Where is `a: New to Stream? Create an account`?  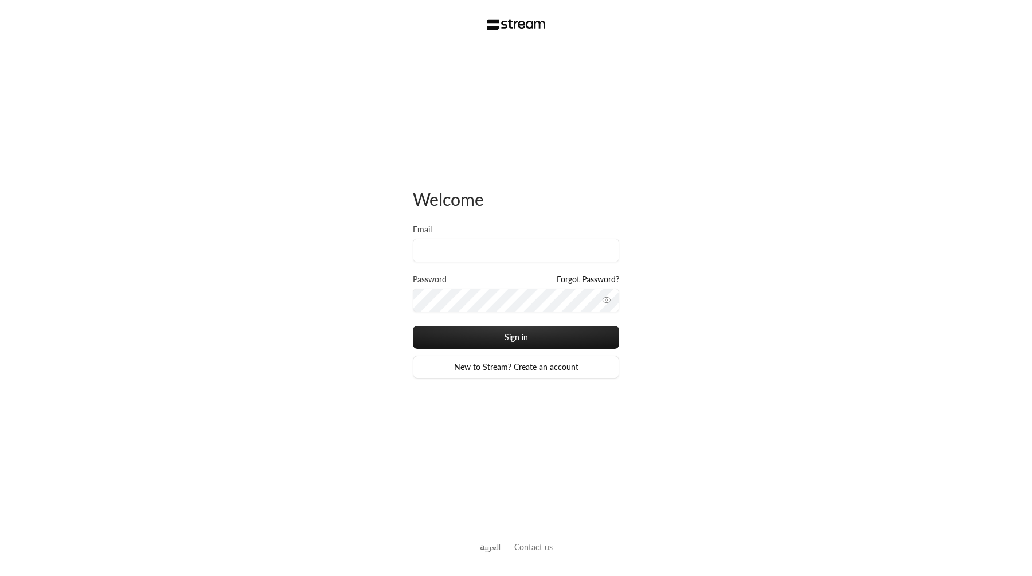 a: New to Stream? Create an account is located at coordinates (516, 367).